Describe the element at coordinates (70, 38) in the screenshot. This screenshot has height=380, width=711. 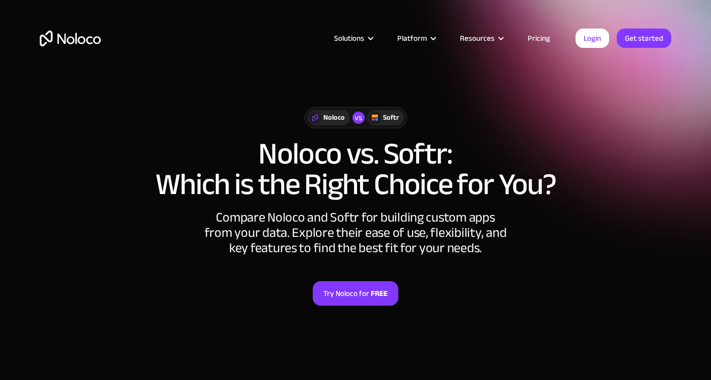
I see `a: home` at that location.